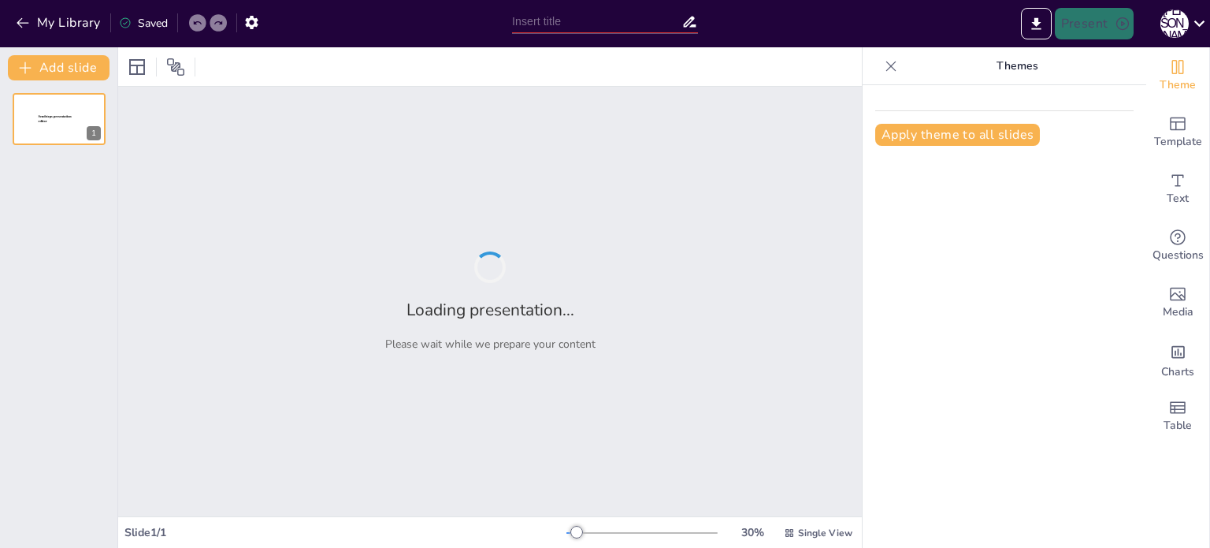 The height and width of the screenshot is (548, 1210). I want to click on div: Get real-time input from your audience, so click(1178, 246).